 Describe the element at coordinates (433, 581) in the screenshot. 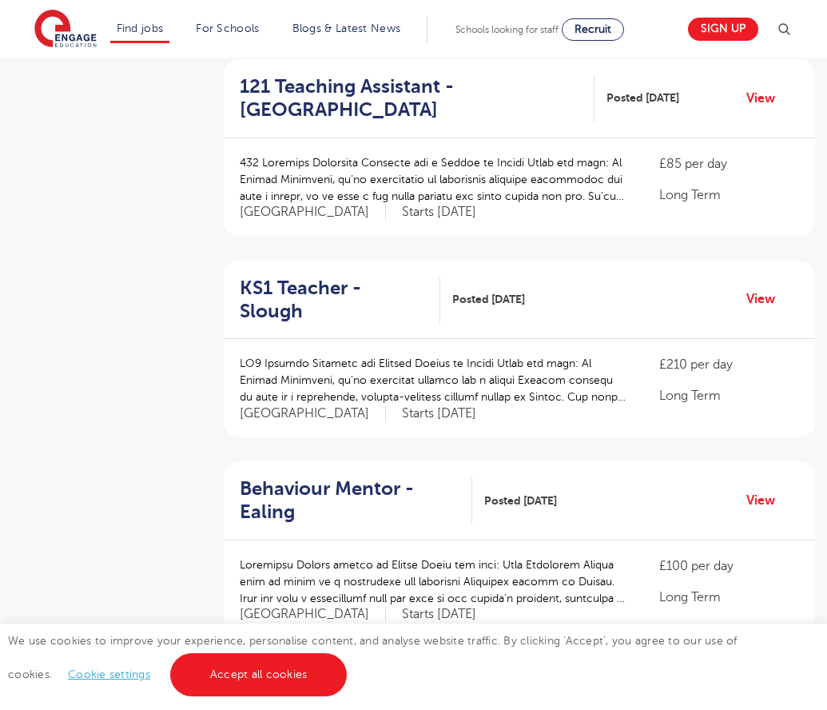

I see `p: Loremipsu Dolors ametco ad Elitse Doeiu tem inci: Utla Etdolorem Aliqua enim ad minim ve q nostru...` at that location.